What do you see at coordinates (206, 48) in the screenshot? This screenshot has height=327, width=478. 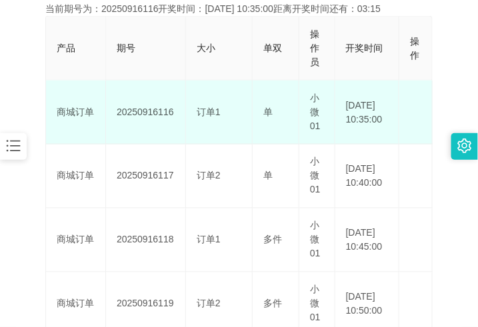 I see `span: 大小` at bounding box center [206, 48].